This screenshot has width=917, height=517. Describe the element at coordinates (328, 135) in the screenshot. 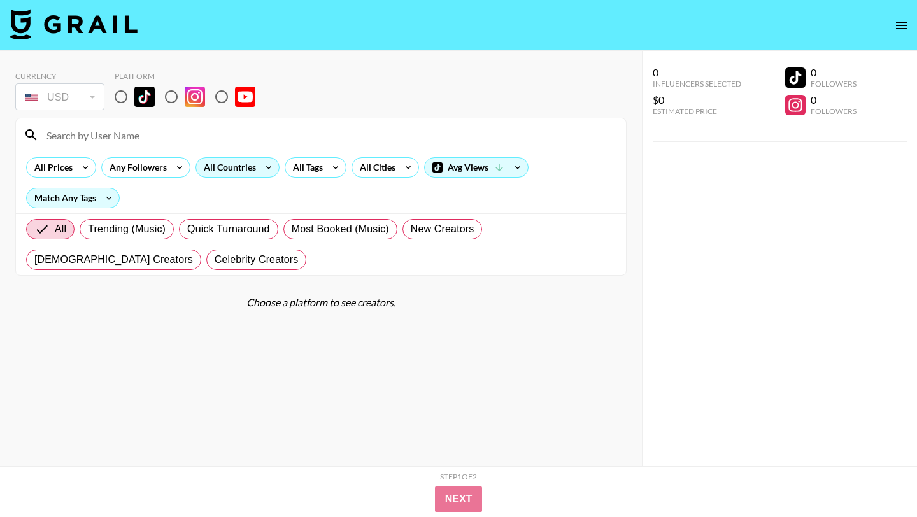

I see `input: Search by User Name` at that location.